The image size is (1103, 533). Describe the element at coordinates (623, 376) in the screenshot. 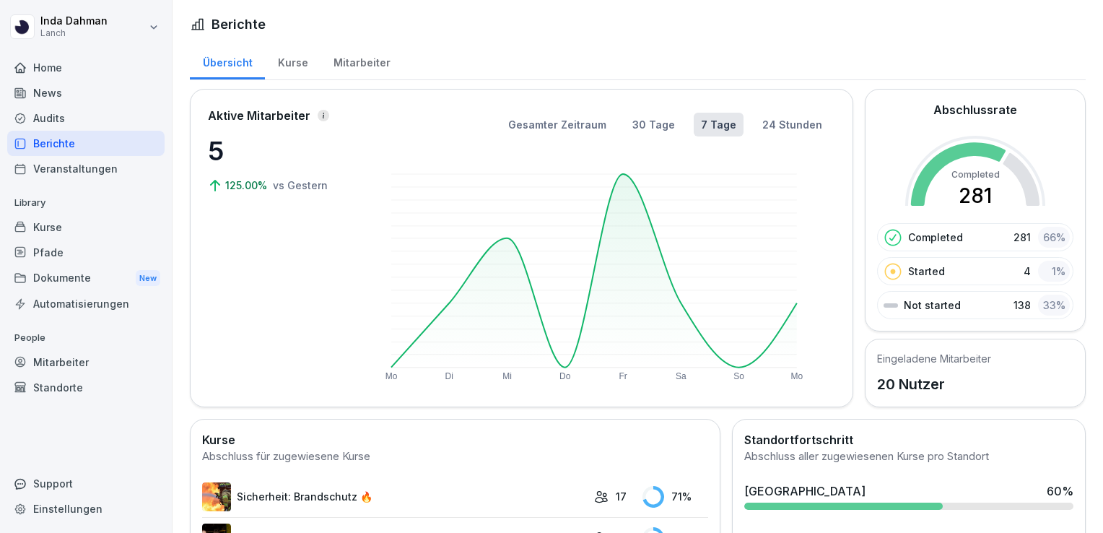

I see `text: Fr` at that location.